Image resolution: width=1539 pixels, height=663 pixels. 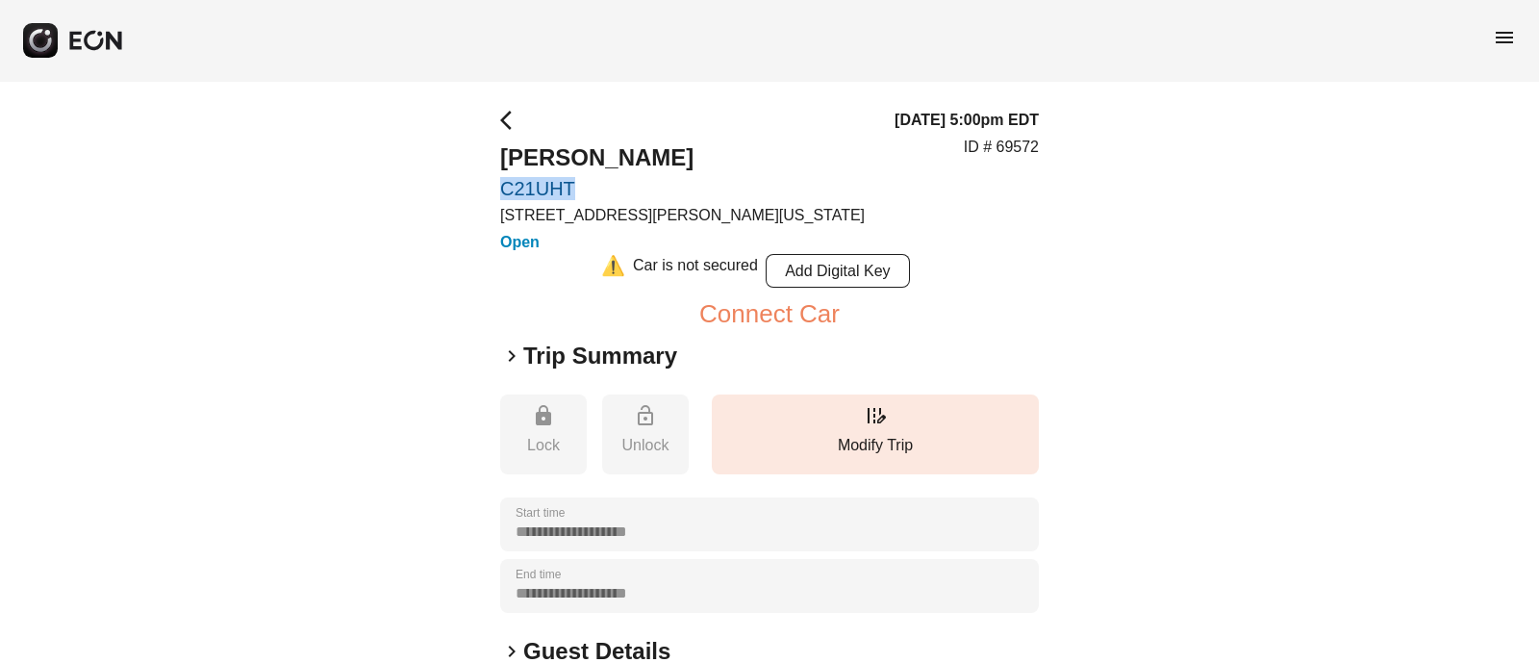 I want to click on p: Modify Trip, so click(x=875, y=445).